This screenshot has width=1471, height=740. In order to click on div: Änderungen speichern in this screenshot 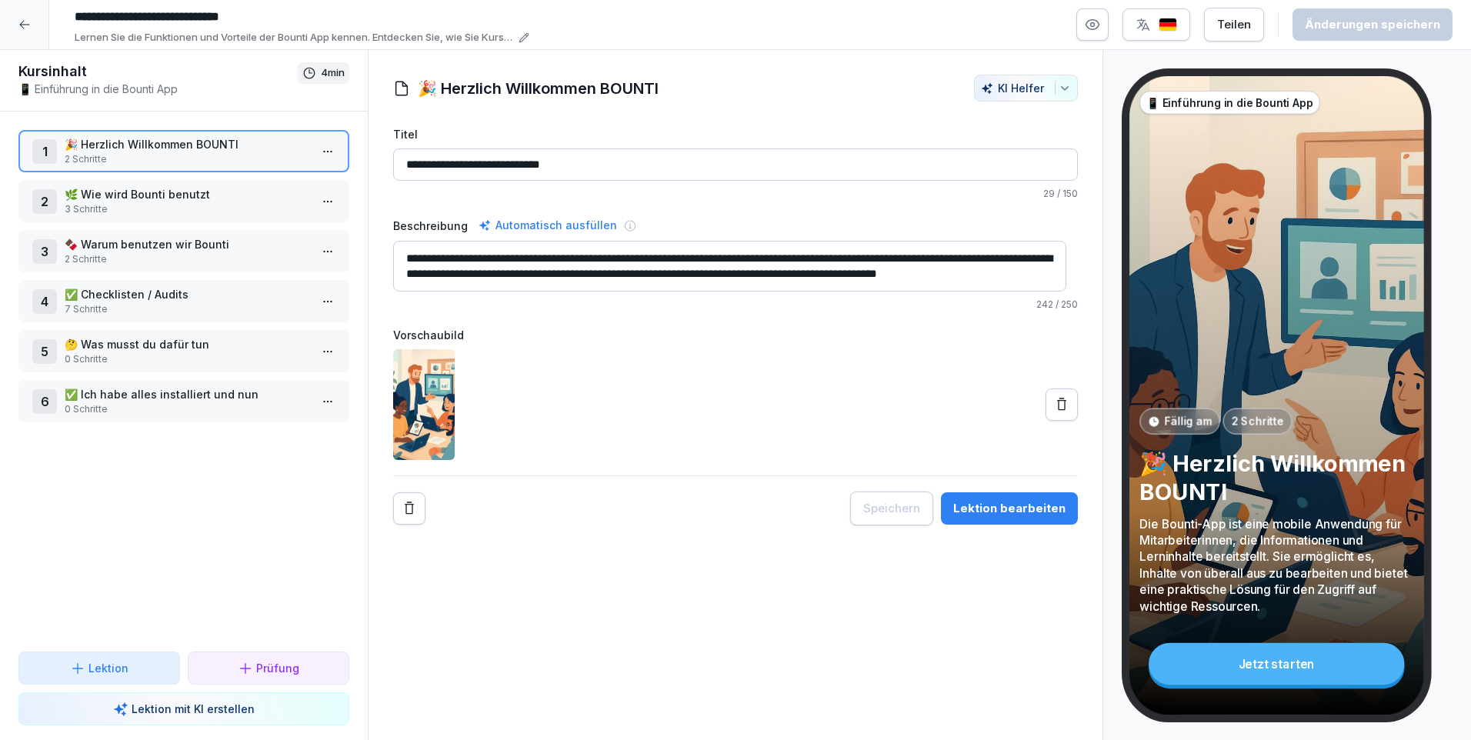, I will do `click(1372, 25)`.